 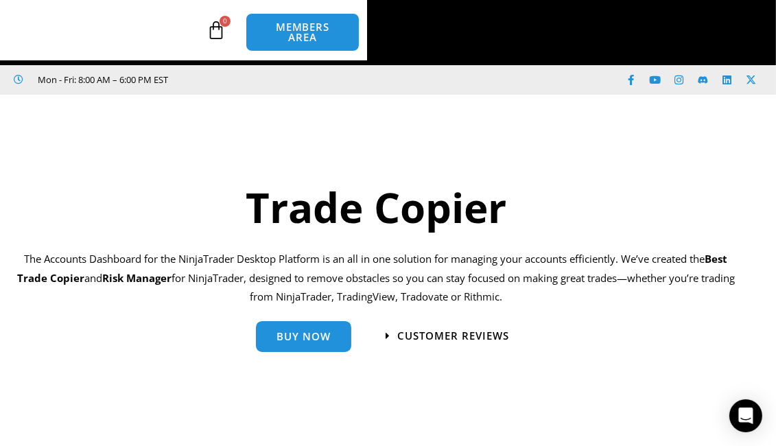 I want to click on a: 0, so click(x=216, y=30).